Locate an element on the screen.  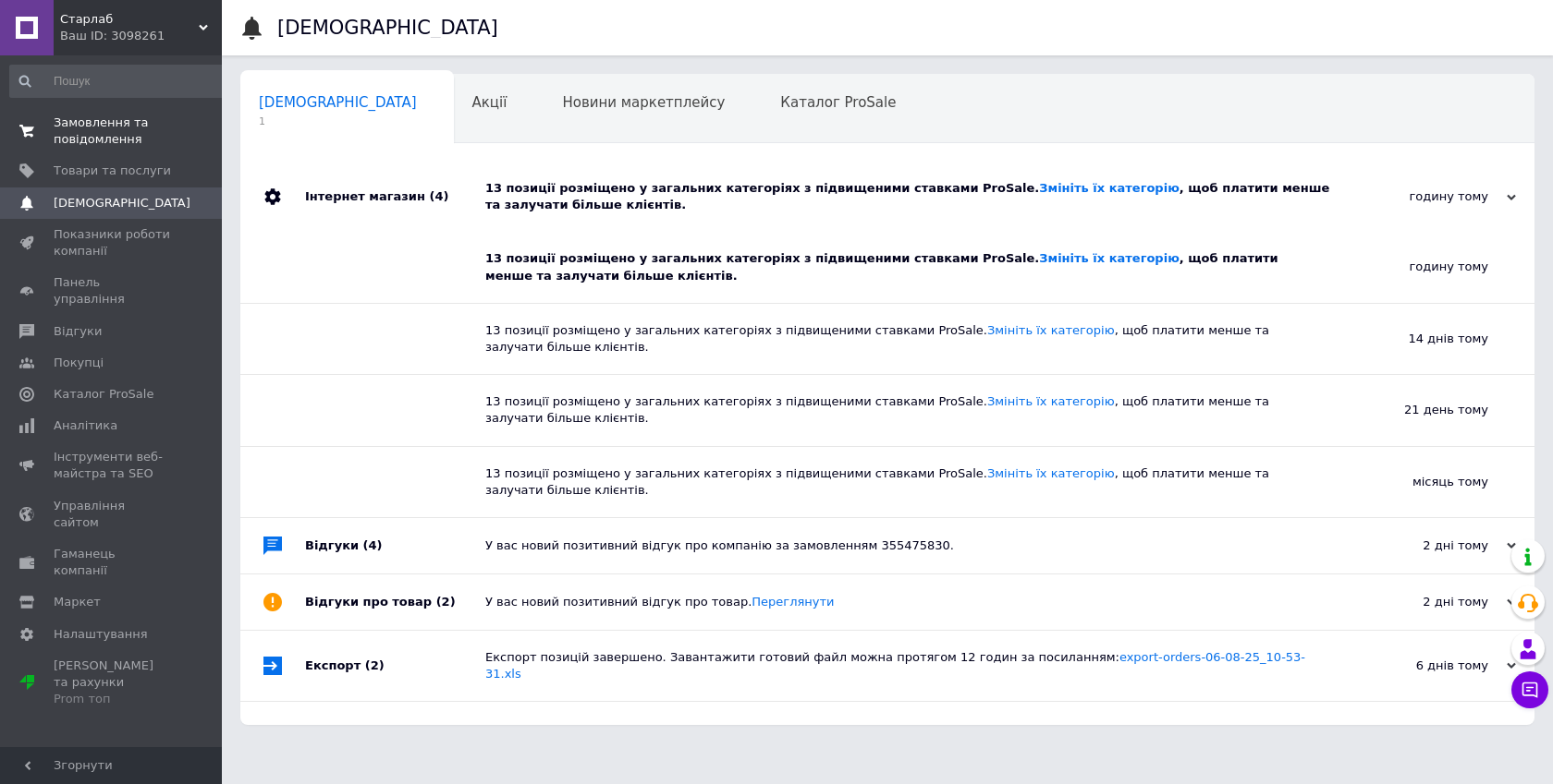
span: Аналітика is located at coordinates (85, 425).